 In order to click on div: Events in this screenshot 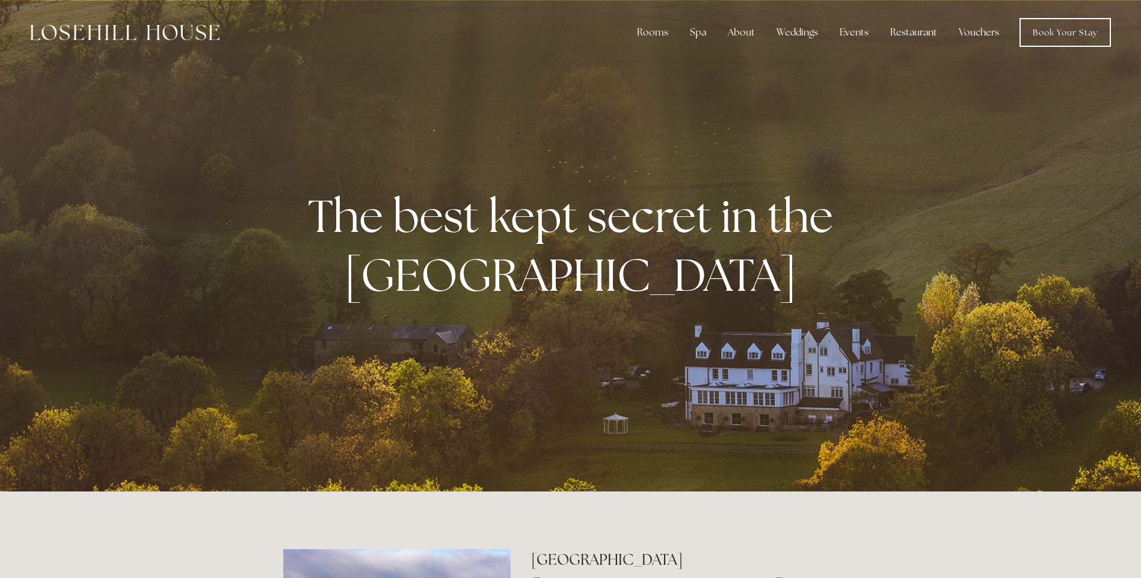, I will do `click(854, 32)`.